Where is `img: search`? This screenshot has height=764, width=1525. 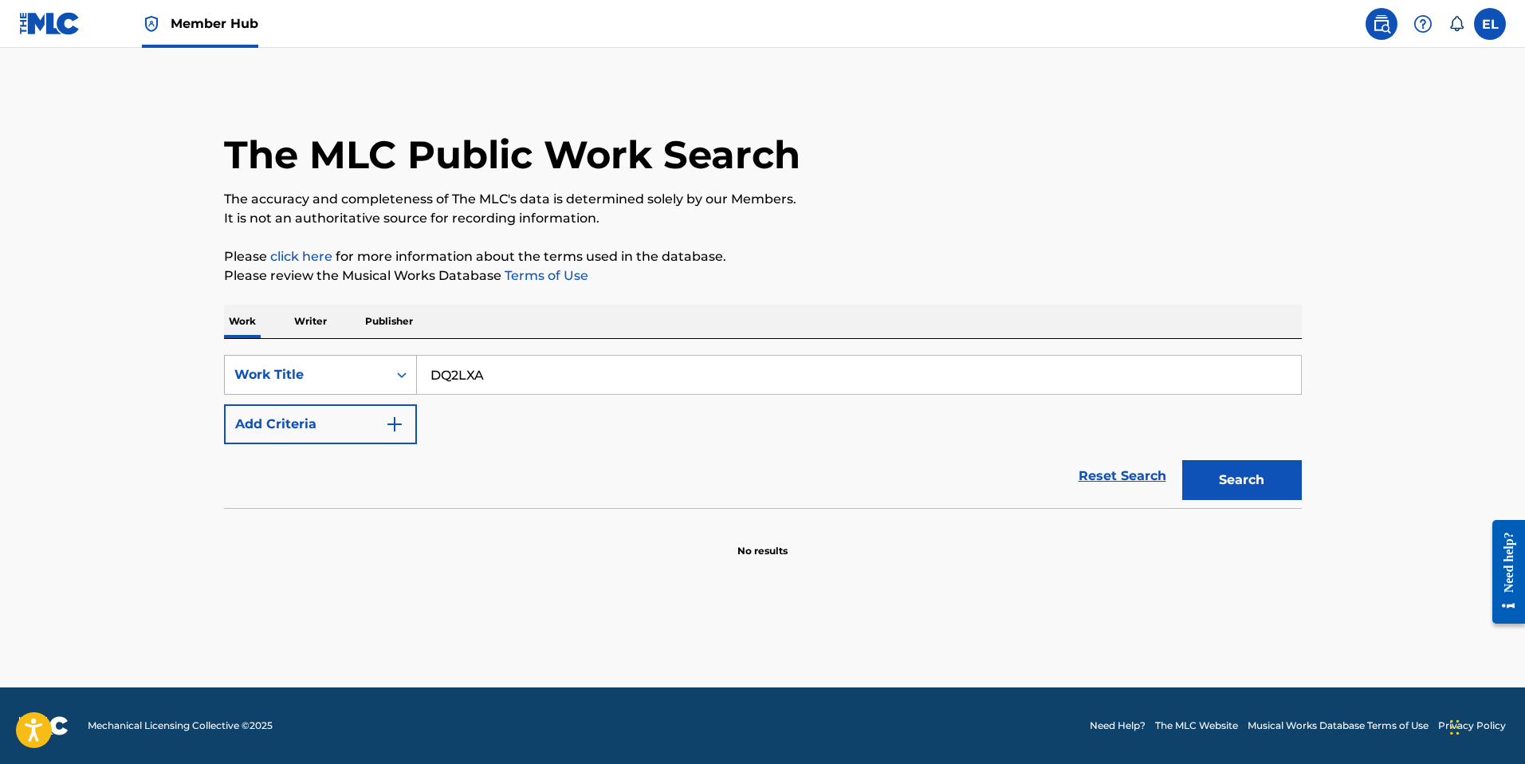 img: search is located at coordinates (1381, 24).